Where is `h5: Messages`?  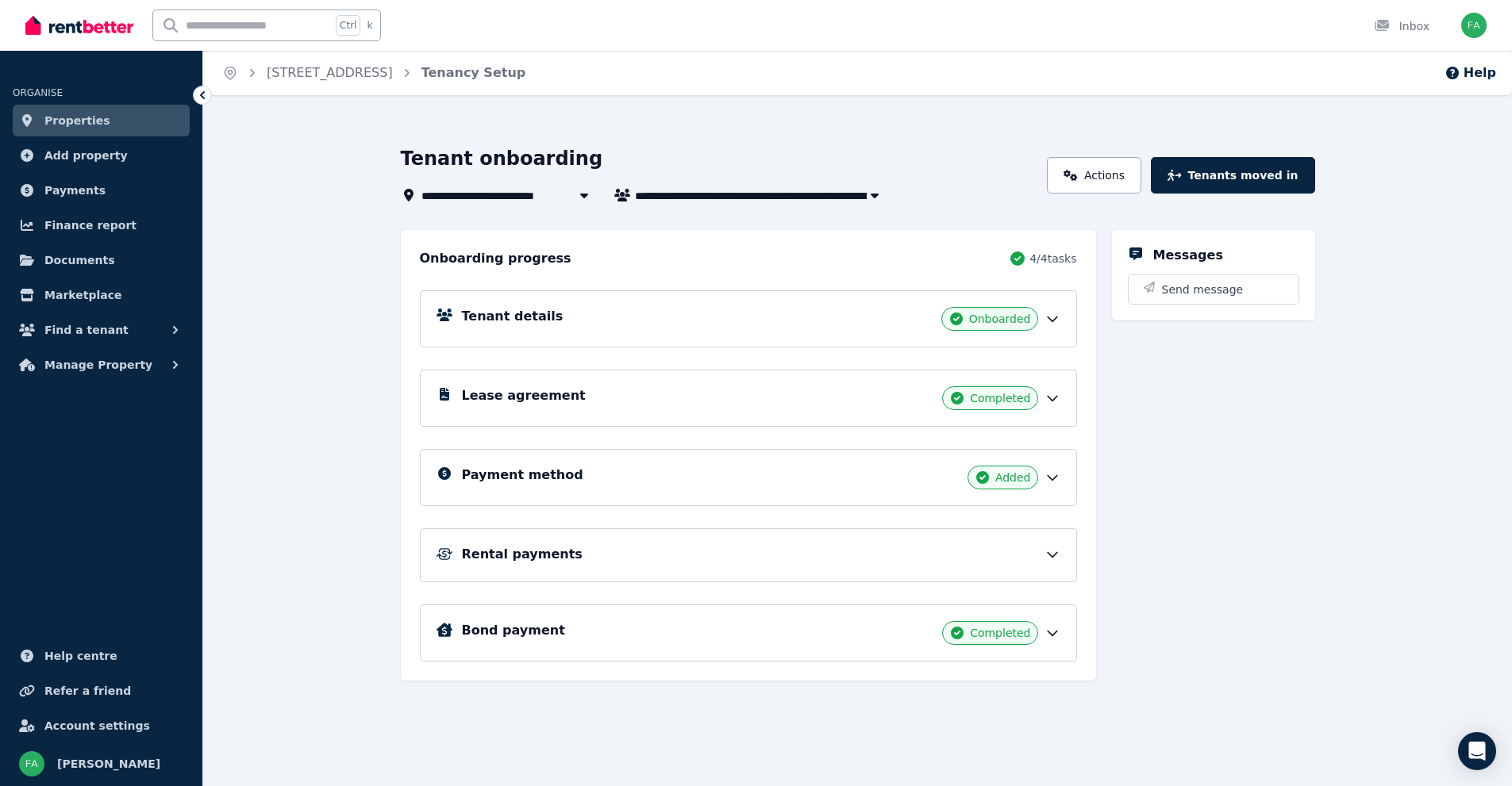
h5: Messages is located at coordinates (1188, 256).